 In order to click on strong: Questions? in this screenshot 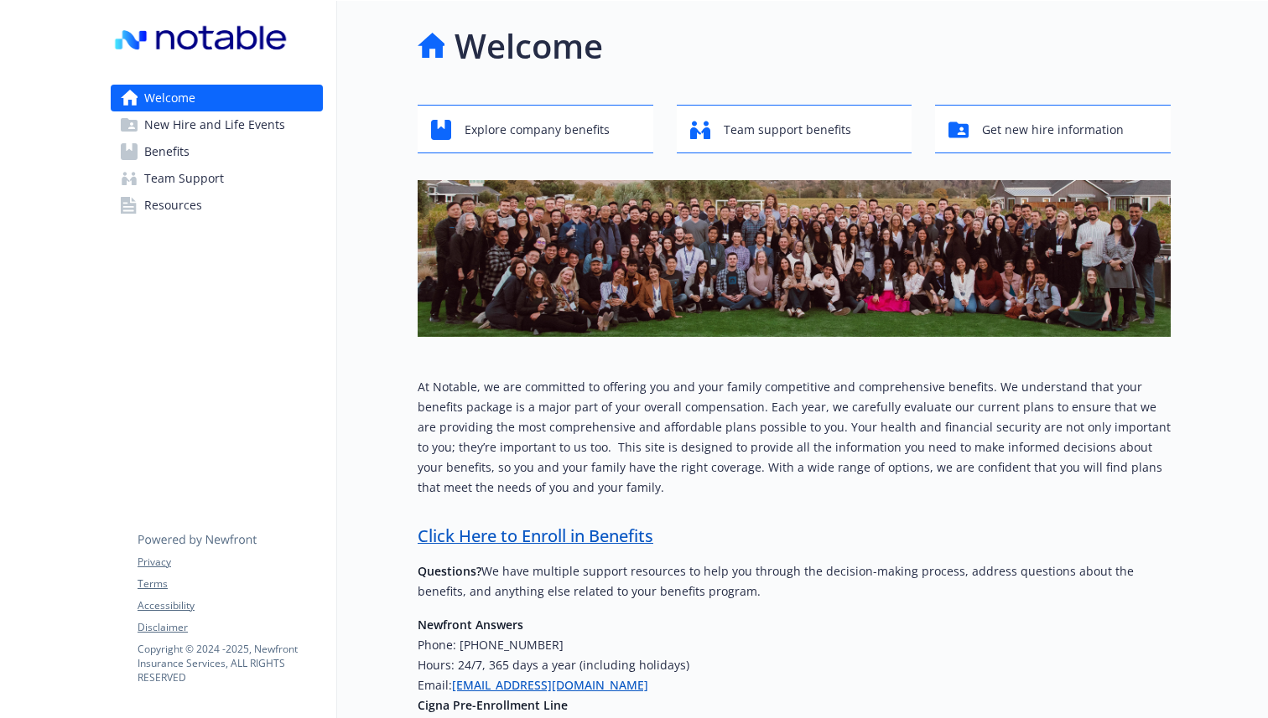, I will do `click(449, 571)`.